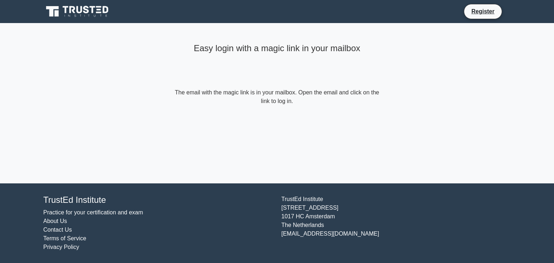  What do you see at coordinates (483, 11) in the screenshot?
I see `a: Register` at bounding box center [483, 11].